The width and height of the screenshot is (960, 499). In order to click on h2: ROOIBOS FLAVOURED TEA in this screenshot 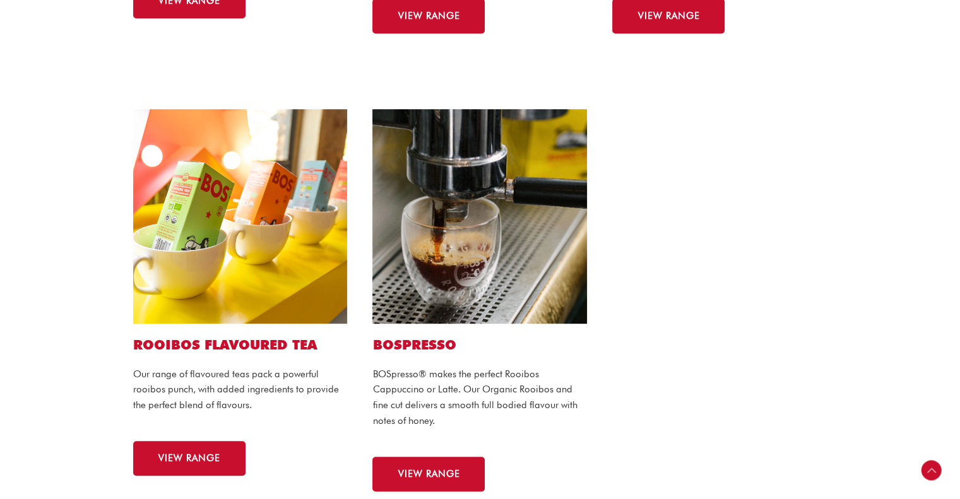, I will do `click(240, 345)`.